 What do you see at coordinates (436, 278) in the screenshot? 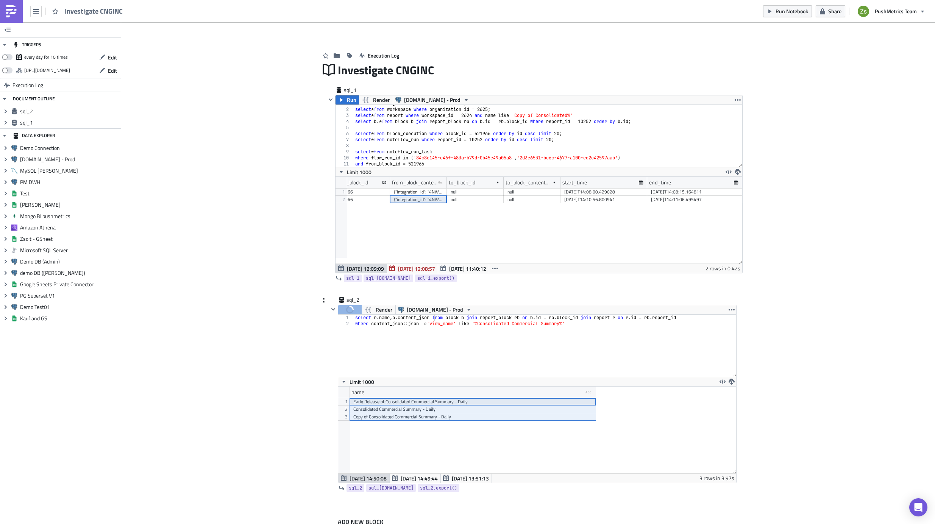
I see `span: sql_1.export()` at bounding box center [436, 278].